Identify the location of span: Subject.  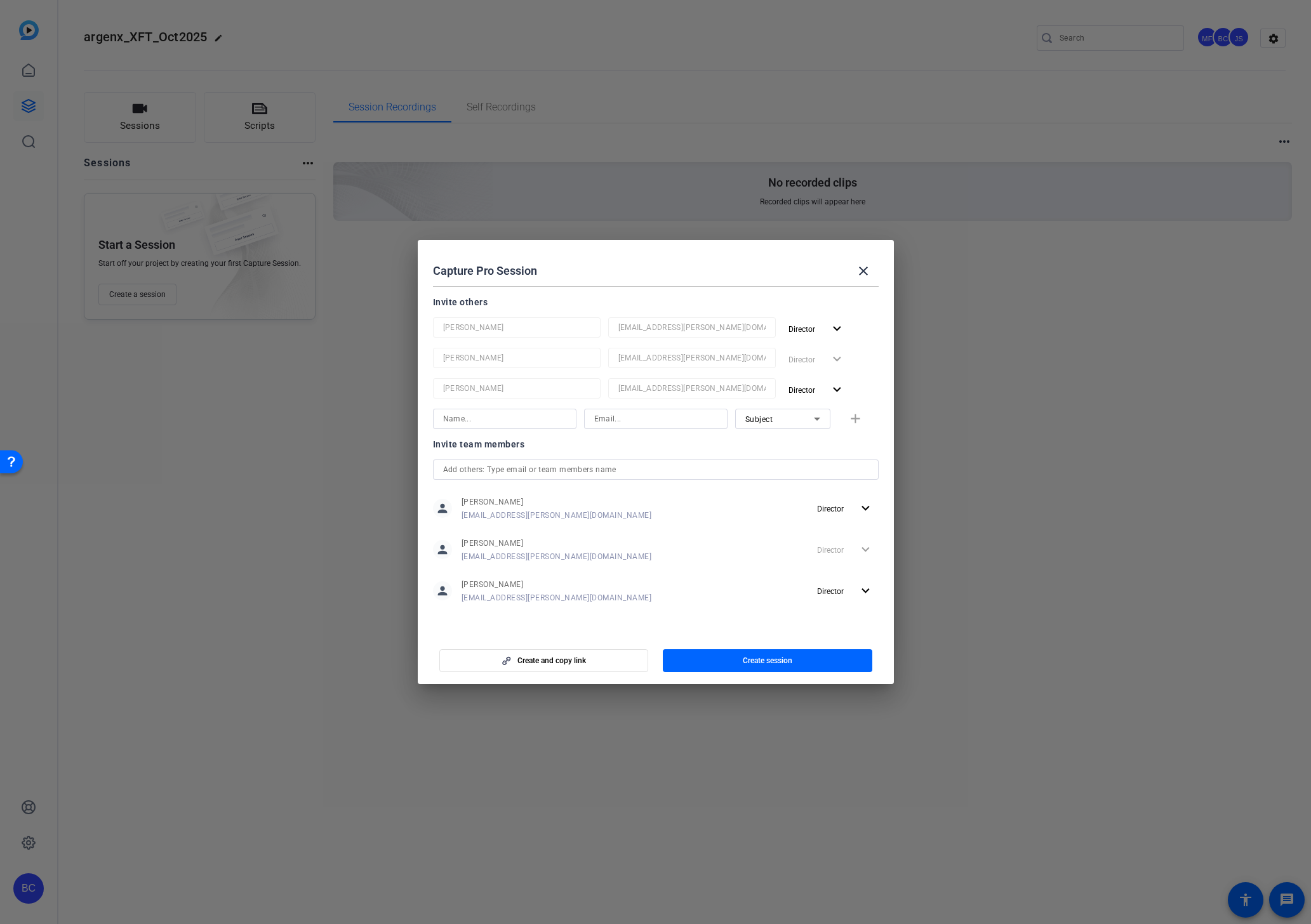
(759, 419).